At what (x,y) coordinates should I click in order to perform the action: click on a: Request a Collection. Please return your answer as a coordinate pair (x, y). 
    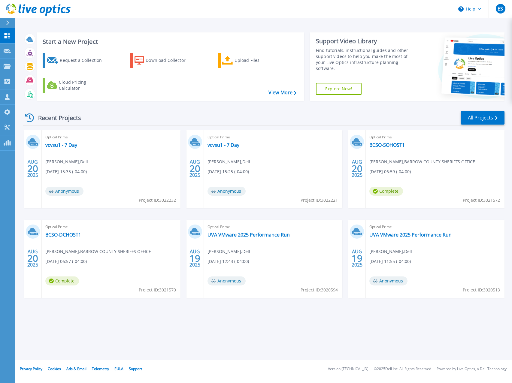
    Looking at the image, I should click on (76, 60).